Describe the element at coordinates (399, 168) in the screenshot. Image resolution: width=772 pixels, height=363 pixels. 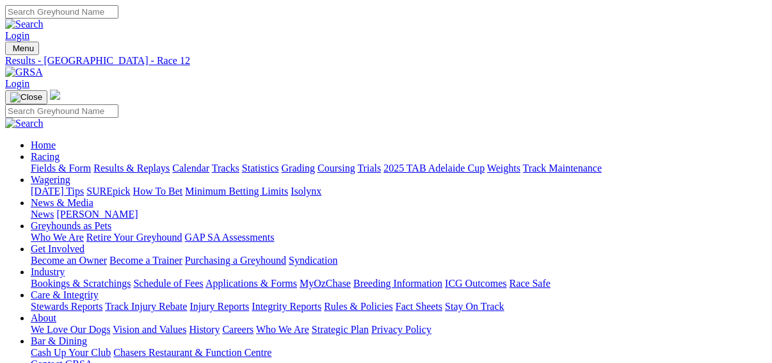
I see `div: Racing` at that location.